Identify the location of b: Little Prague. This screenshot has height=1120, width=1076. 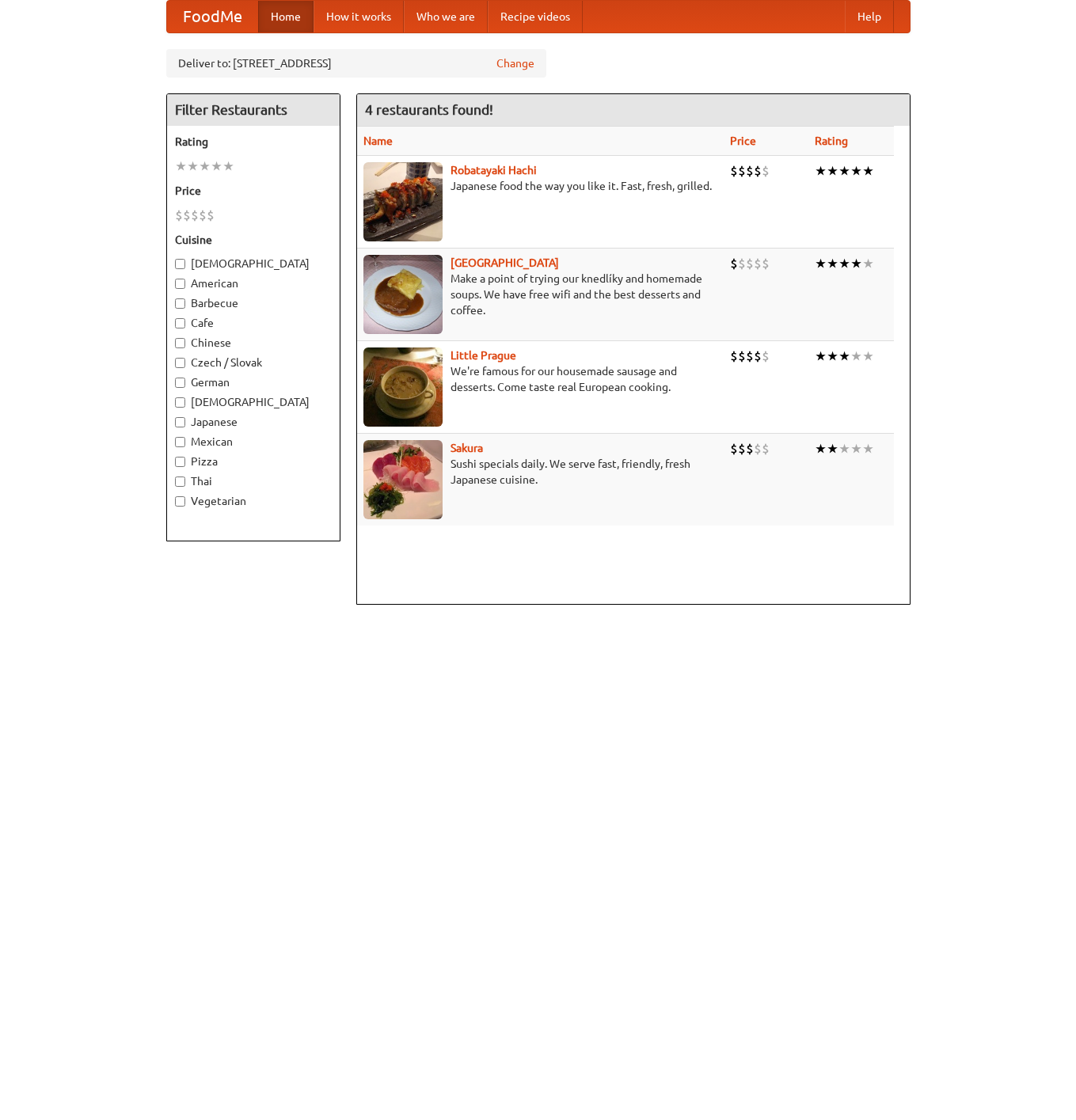
(483, 355).